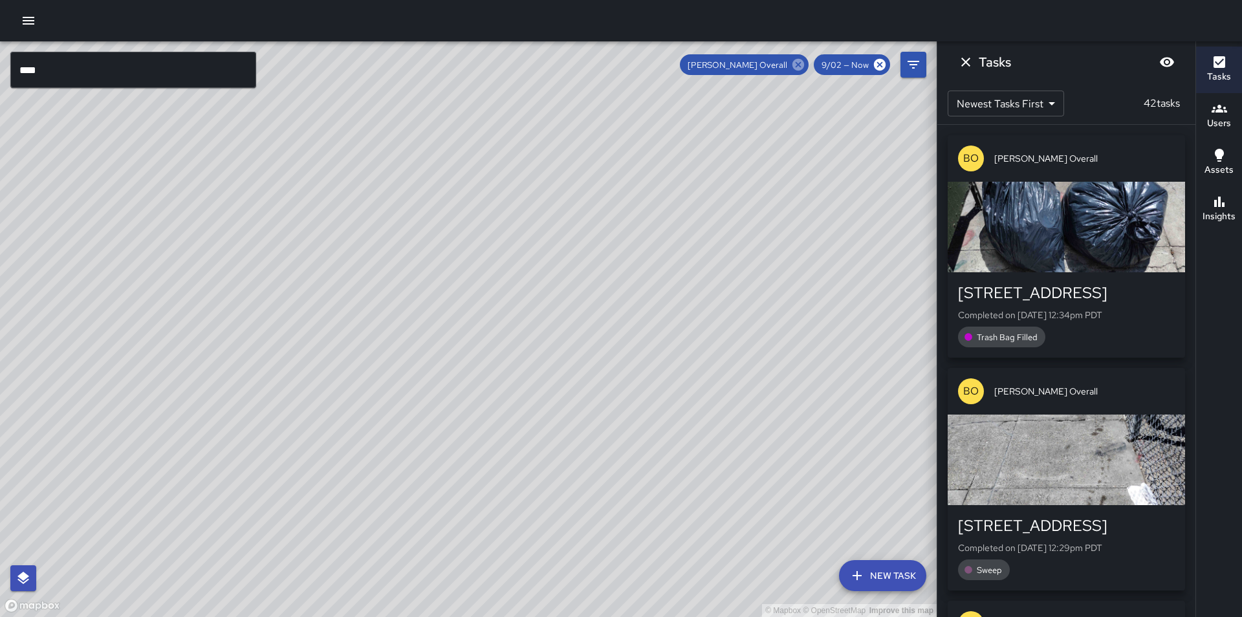 The width and height of the screenshot is (1242, 617). I want to click on button: Dismiss, so click(966, 62).